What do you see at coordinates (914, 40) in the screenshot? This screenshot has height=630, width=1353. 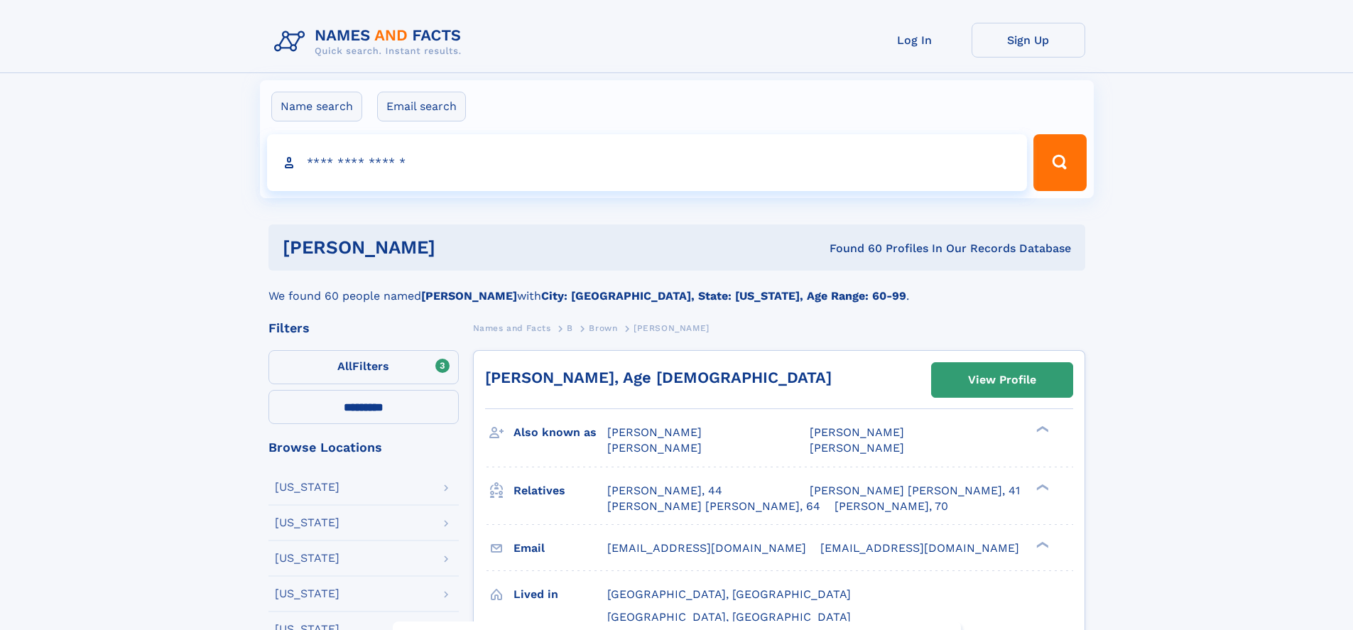 I see `a: Log In` at bounding box center [914, 40].